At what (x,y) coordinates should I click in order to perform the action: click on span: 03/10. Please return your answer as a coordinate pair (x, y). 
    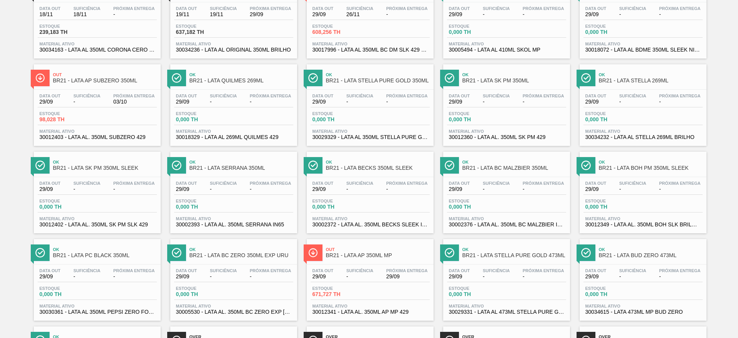
    Looking at the image, I should click on (134, 101).